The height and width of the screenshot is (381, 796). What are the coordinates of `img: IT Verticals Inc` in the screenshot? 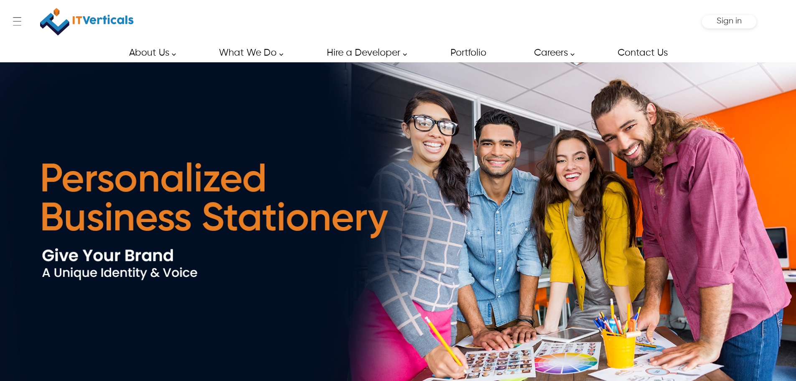 It's located at (87, 22).